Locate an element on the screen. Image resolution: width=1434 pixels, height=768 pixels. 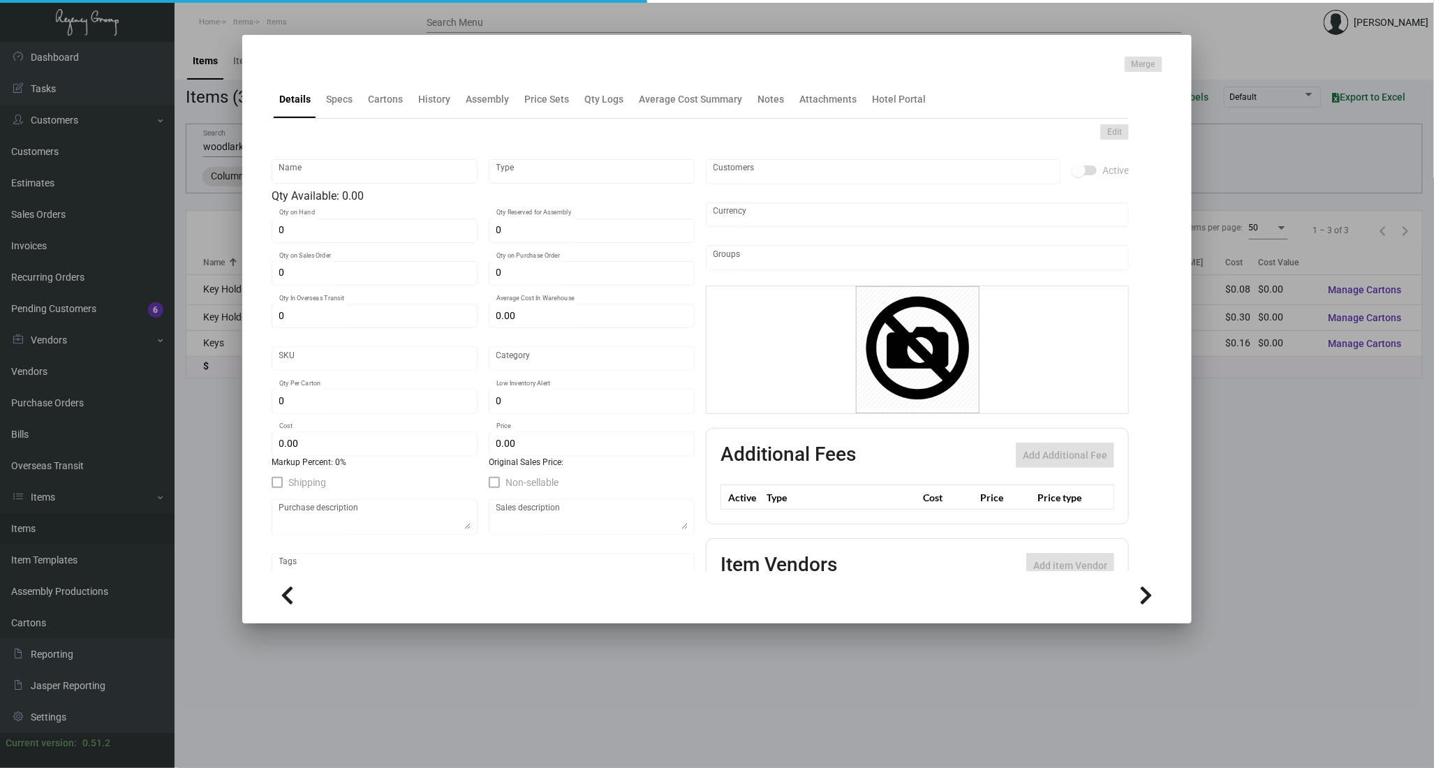
div: Qty Available: 0.00 is located at coordinates (483, 196).